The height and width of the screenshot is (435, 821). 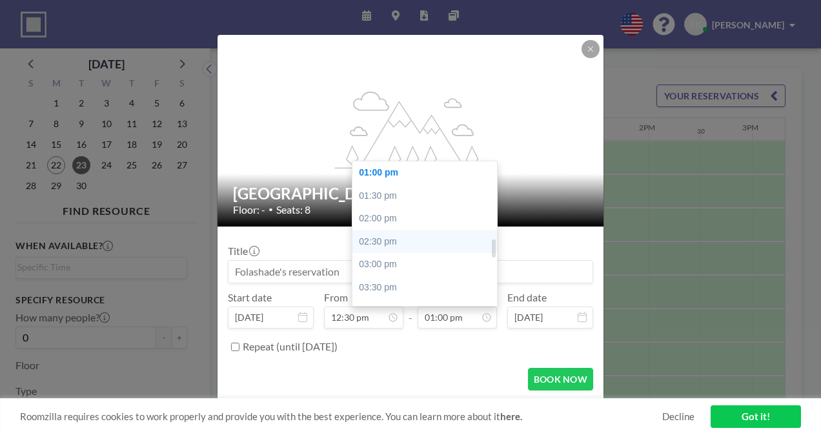 I want to click on input: Folashade's reservation, so click(x=411, y=272).